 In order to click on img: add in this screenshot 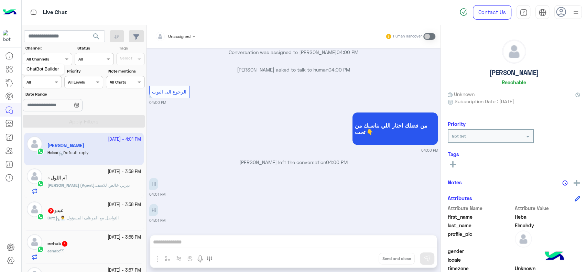, I will do `click(577, 183)`.